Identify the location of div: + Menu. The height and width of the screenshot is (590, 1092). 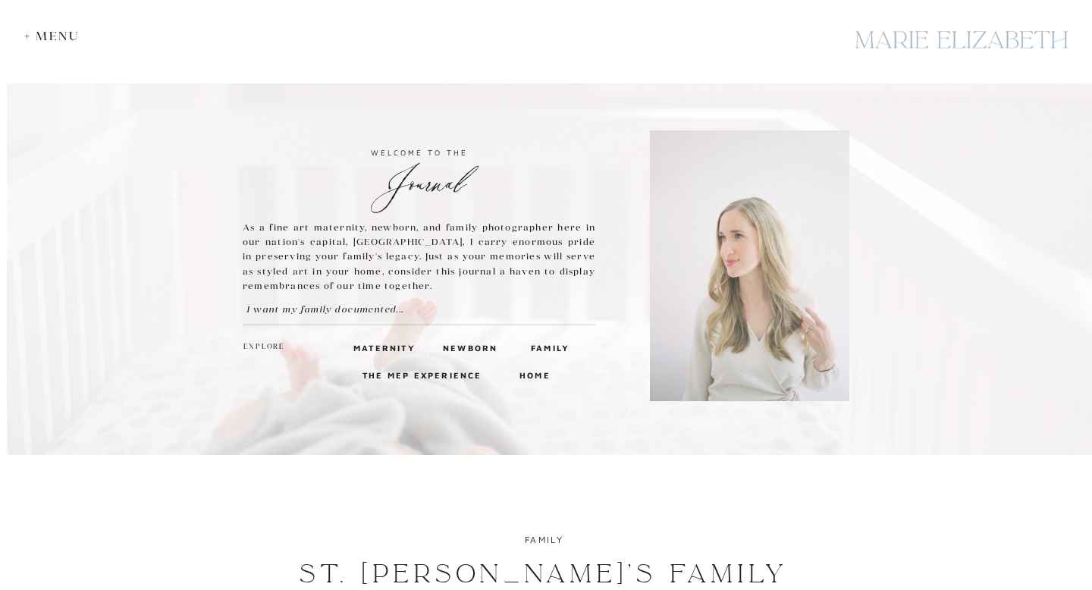
(55, 36).